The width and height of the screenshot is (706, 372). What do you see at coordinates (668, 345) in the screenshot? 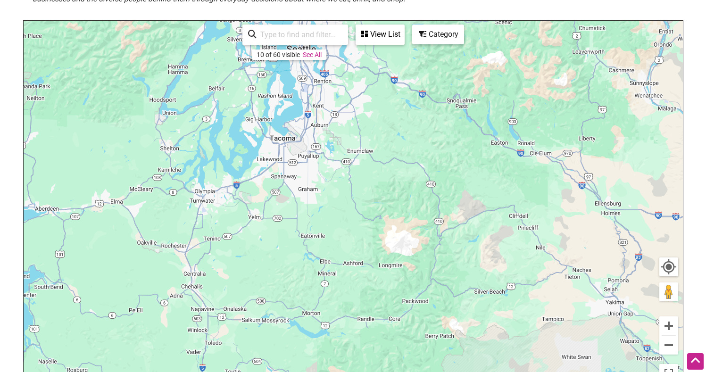
I see `button: Zoom out` at bounding box center [668, 345].